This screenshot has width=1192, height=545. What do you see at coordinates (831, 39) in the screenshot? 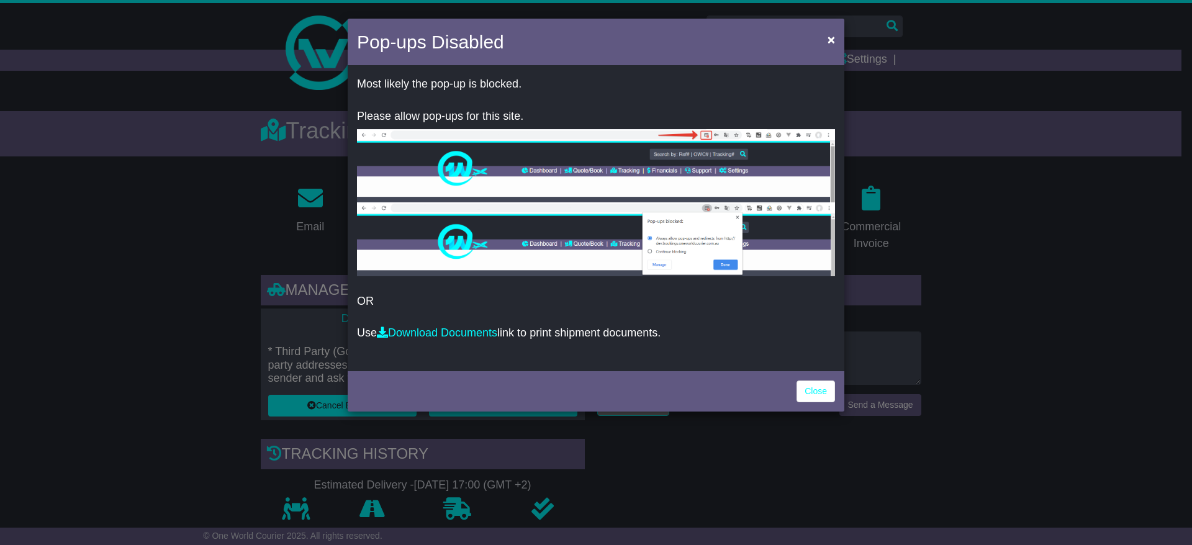
I see `button: Close` at bounding box center [831, 39].